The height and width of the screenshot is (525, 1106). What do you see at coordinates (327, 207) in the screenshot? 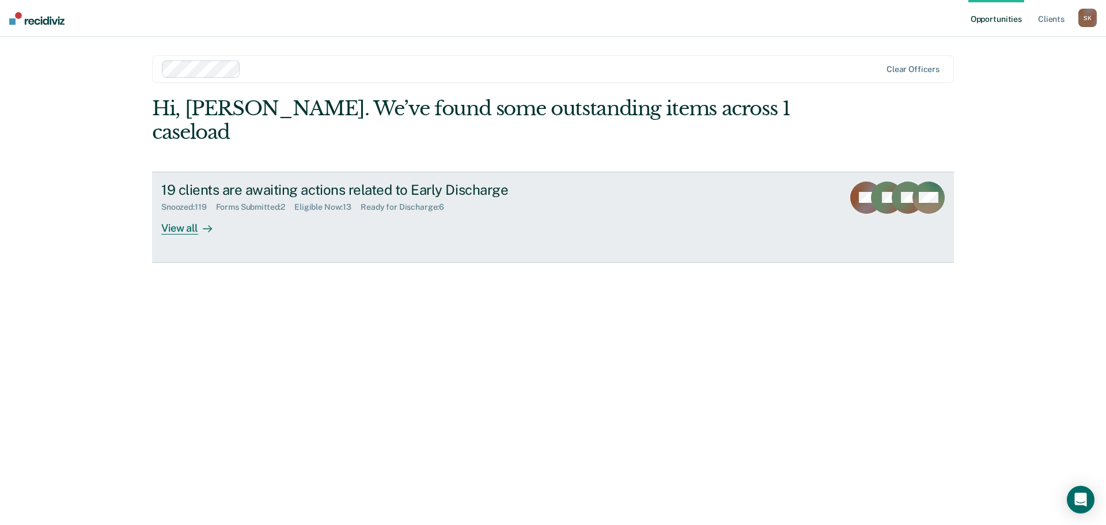
I see `div: Eligible Now : 13` at bounding box center [327, 207].